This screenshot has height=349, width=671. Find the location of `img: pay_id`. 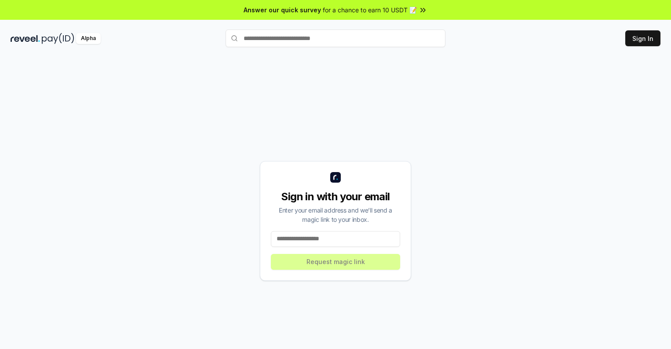

img: pay_id is located at coordinates (58, 38).